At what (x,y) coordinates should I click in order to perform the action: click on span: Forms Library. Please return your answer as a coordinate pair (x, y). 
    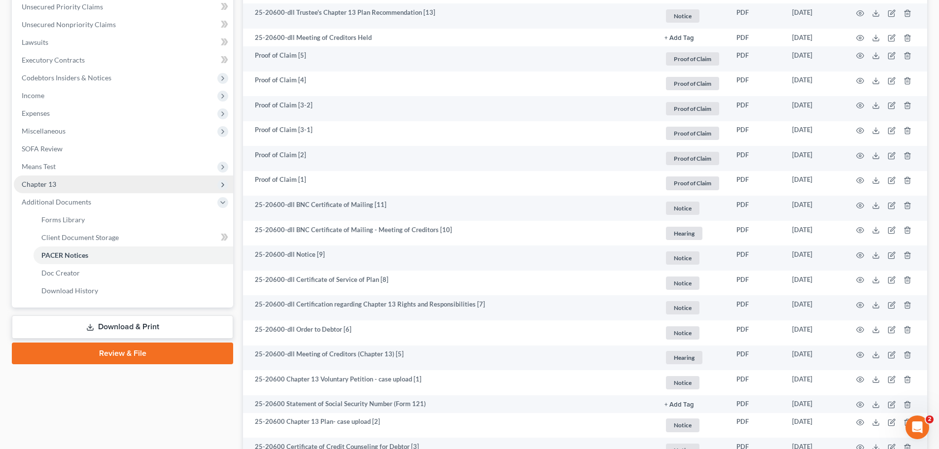
    Looking at the image, I should click on (63, 219).